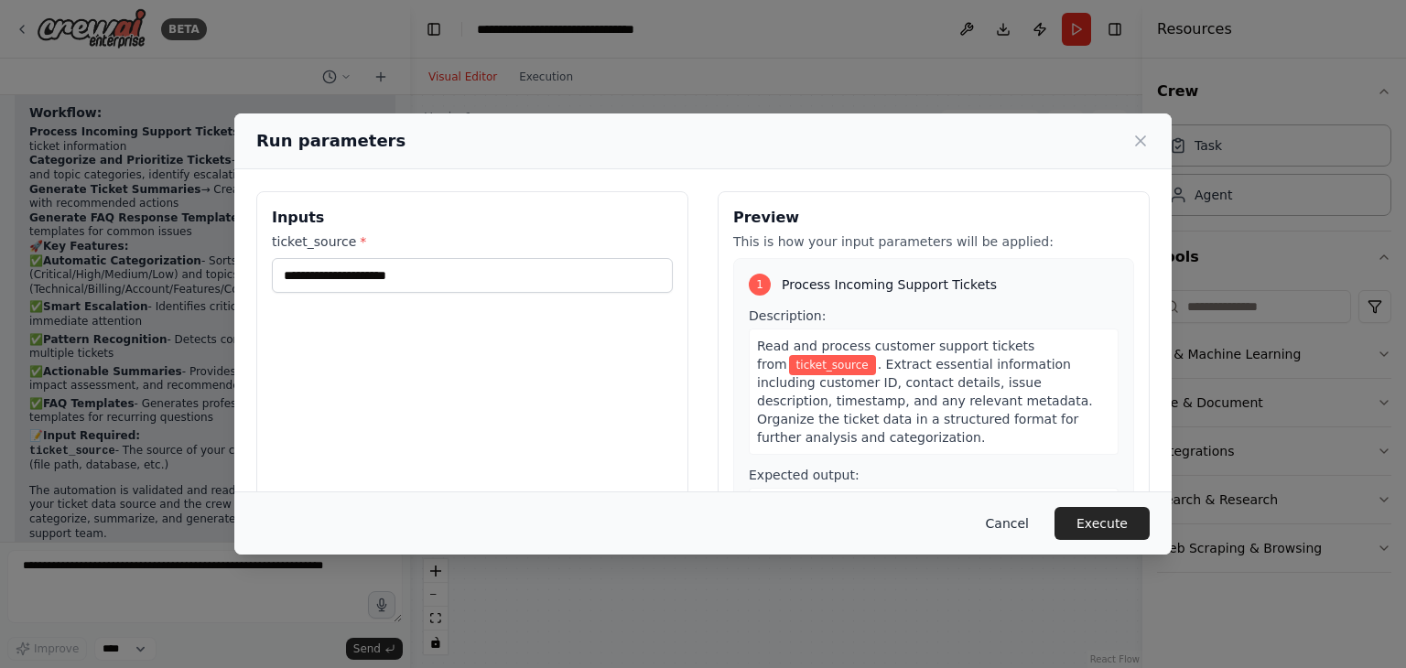 The height and width of the screenshot is (668, 1406). Describe the element at coordinates (760, 285) in the screenshot. I see `div: 1` at that location.